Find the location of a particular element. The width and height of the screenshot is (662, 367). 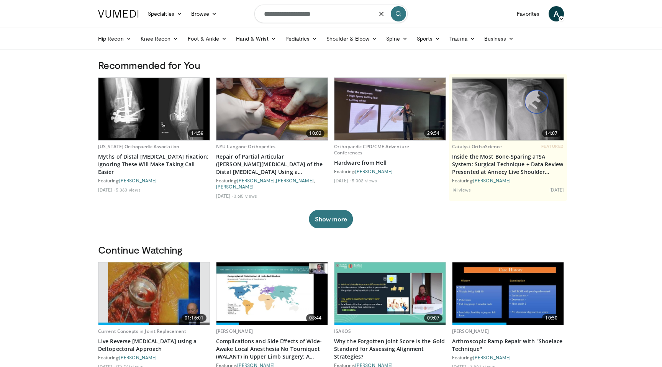

span: FEATURED is located at coordinates (552, 146).